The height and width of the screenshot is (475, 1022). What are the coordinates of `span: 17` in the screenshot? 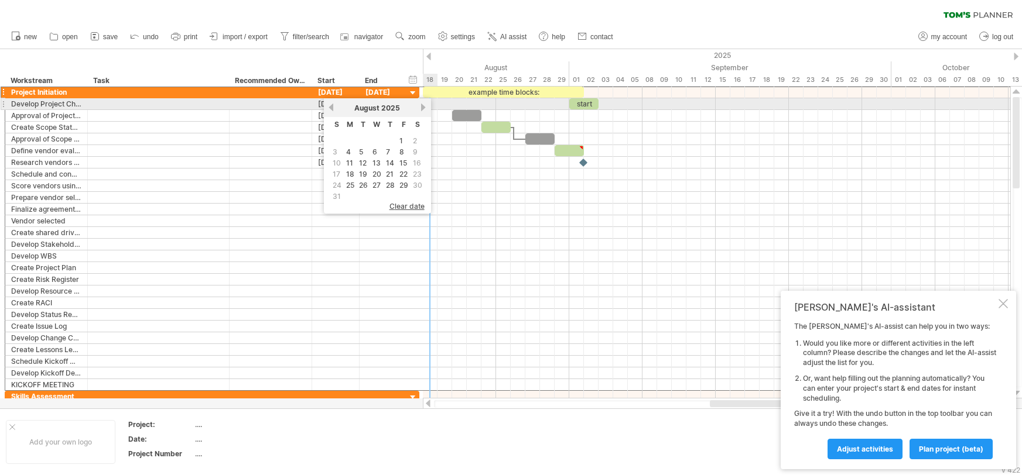 It's located at (336, 174).